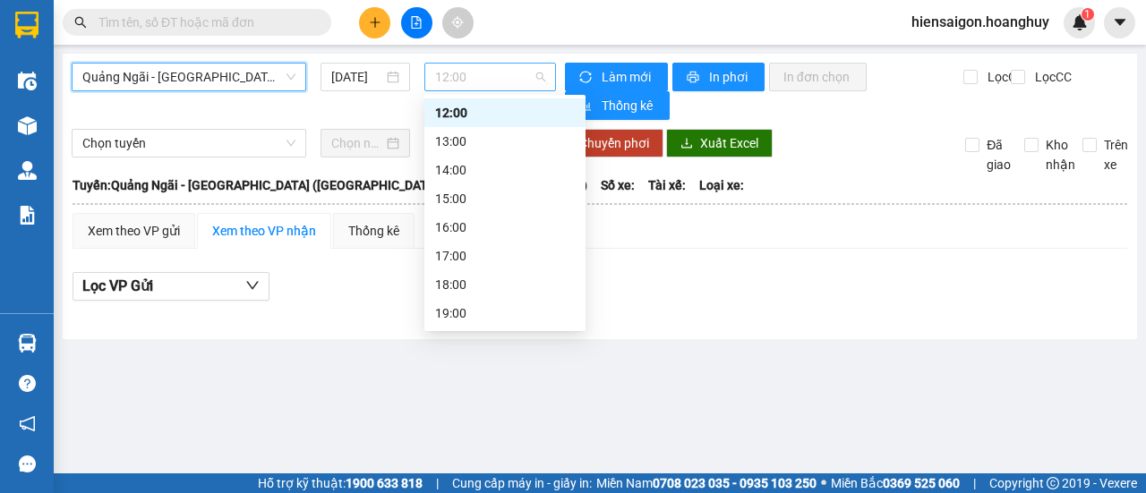 This screenshot has height=493, width=1146. Describe the element at coordinates (730, 77) in the screenshot. I see `span: In phơi` at that location.